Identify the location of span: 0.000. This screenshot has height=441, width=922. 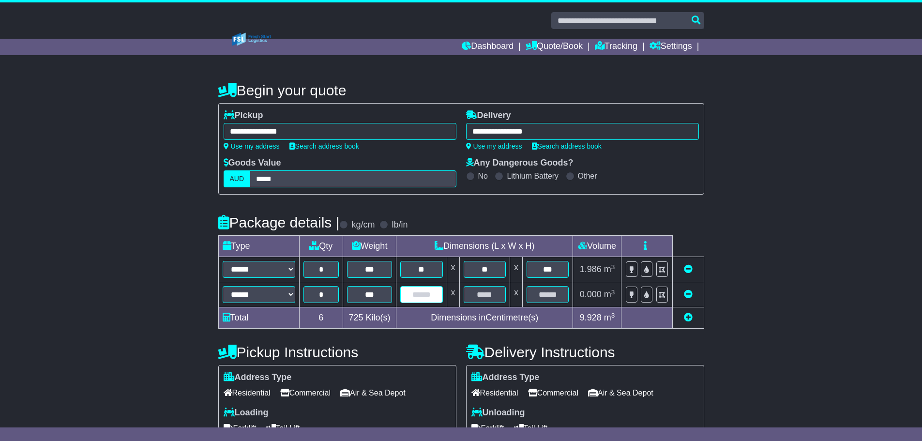
(590, 294).